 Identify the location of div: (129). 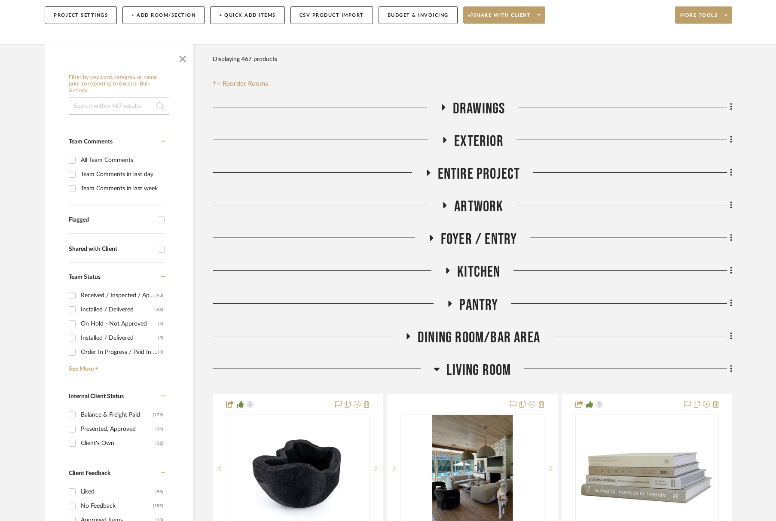
(158, 415).